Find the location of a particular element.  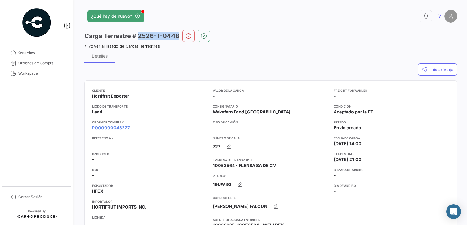

img: powered-by.png is located at coordinates (37, 23).